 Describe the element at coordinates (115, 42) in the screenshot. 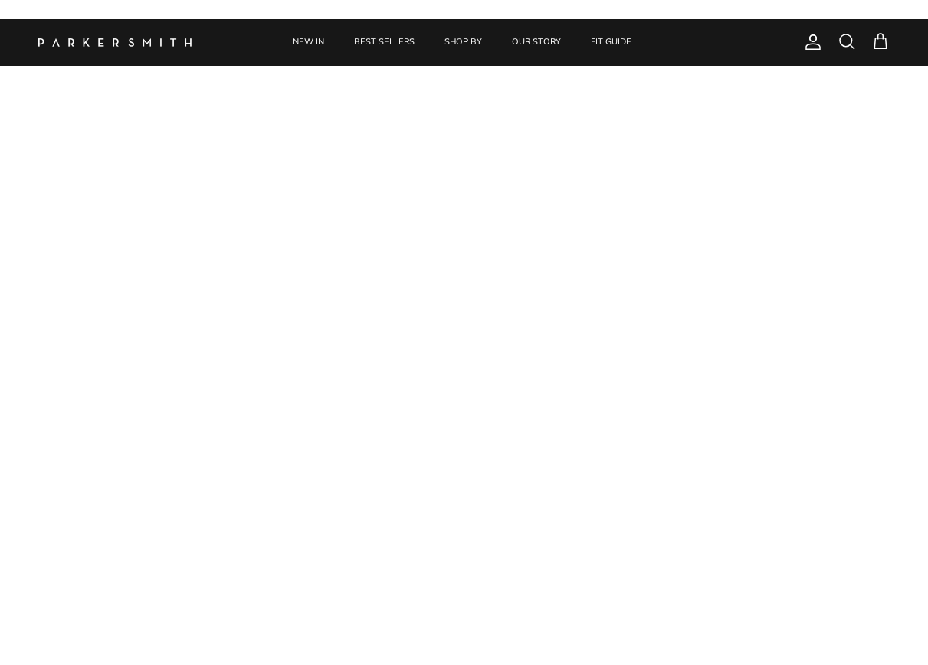

I see `a: Parker Smith` at that location.